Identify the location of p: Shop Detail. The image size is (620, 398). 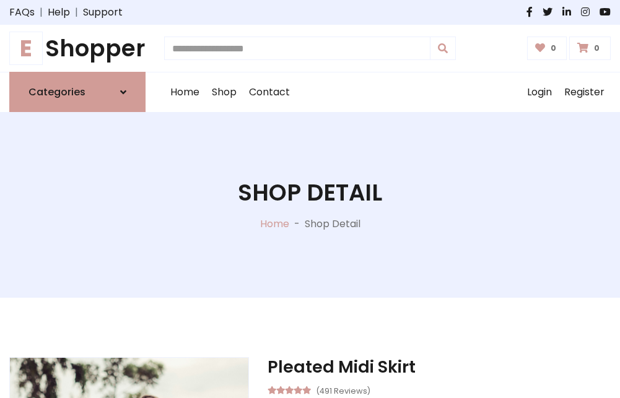
(333, 224).